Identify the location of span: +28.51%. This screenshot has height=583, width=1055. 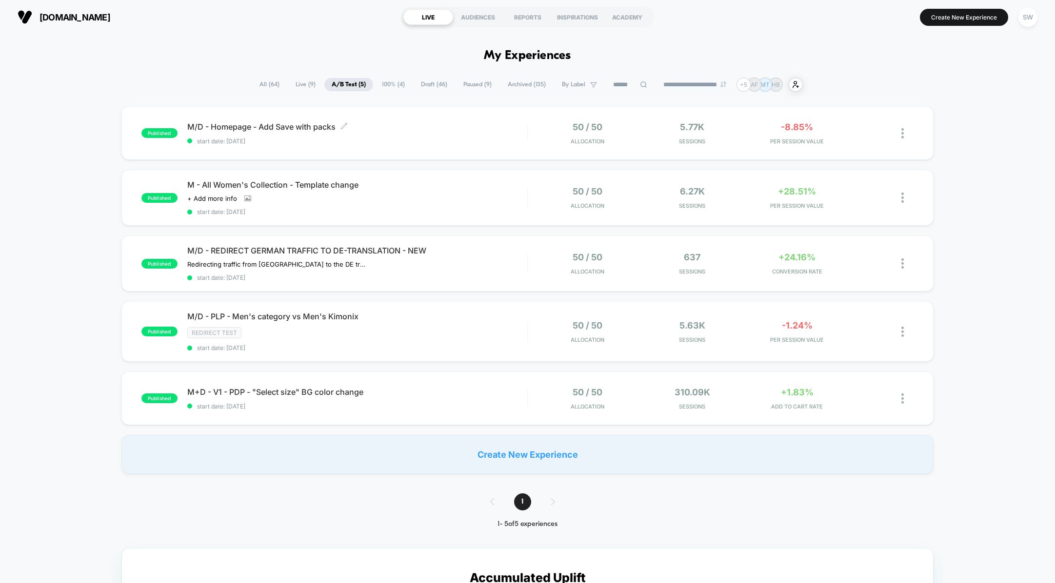
(797, 191).